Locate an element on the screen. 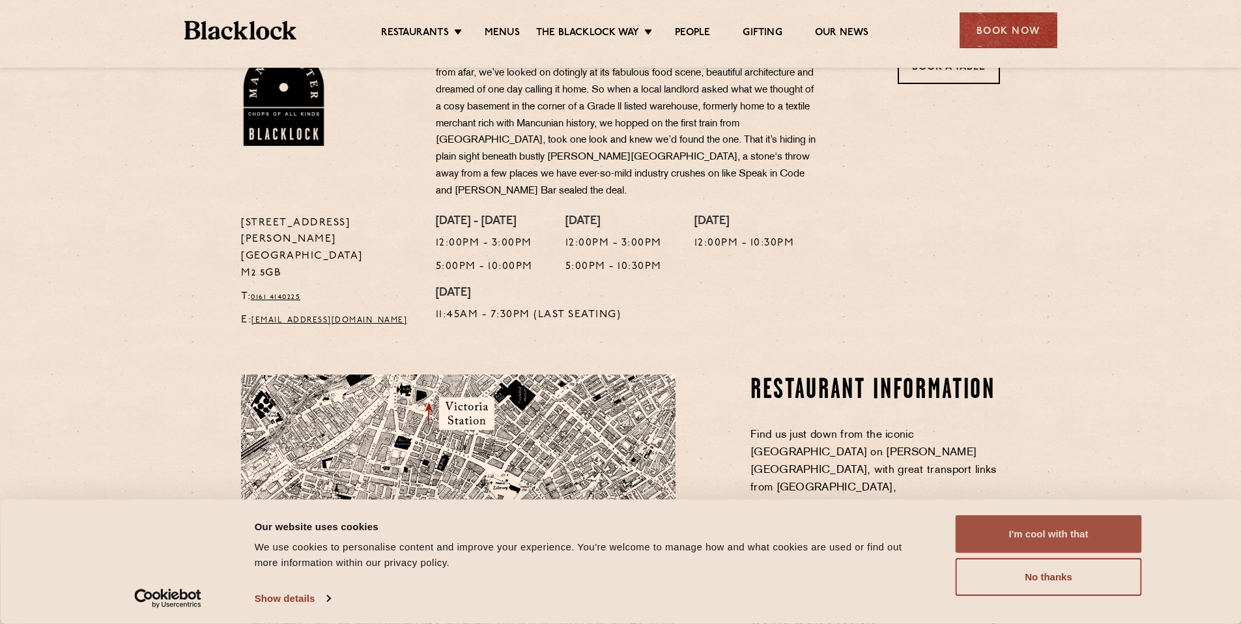 This screenshot has width=1241, height=624. a: The Blacklock Way is located at coordinates (588, 34).